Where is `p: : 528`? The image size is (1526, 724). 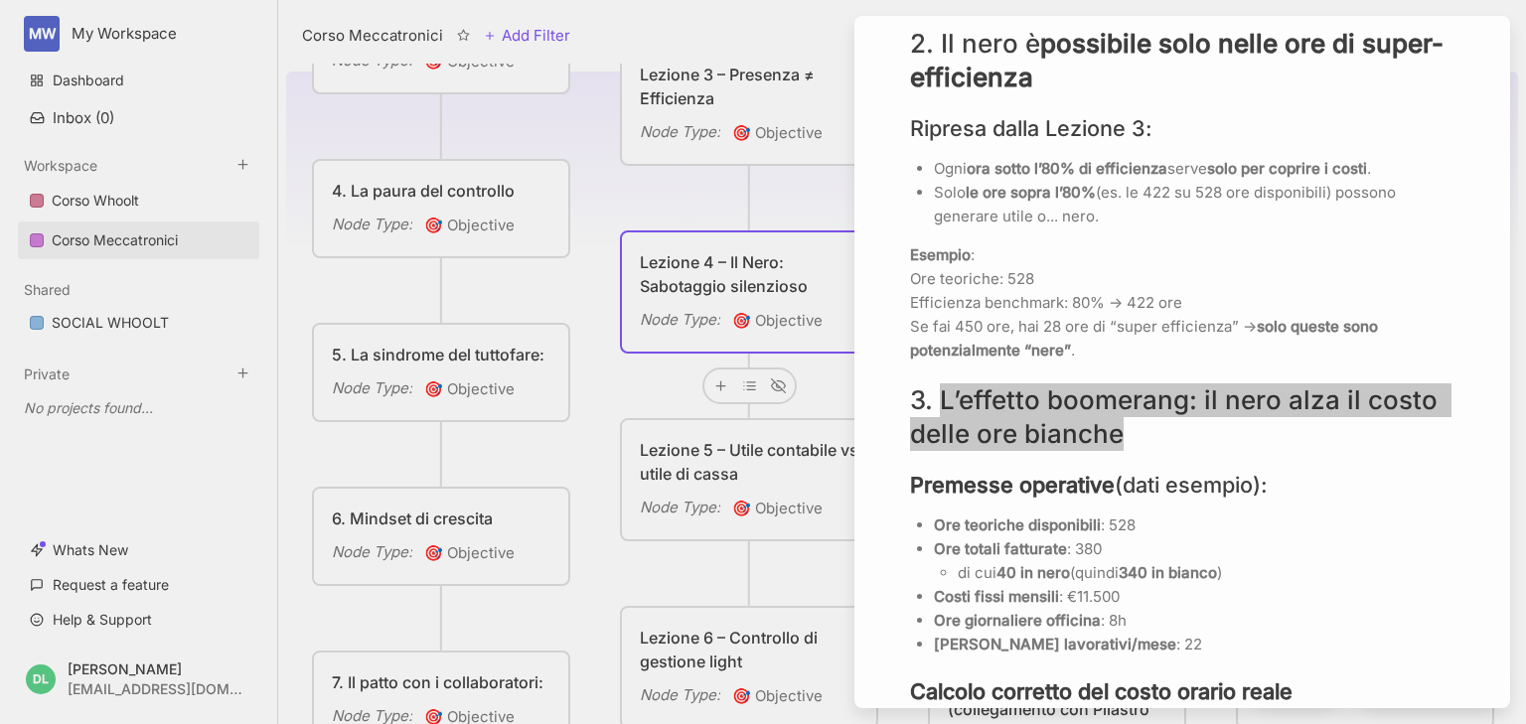 p: : 528 is located at coordinates (1194, 526).